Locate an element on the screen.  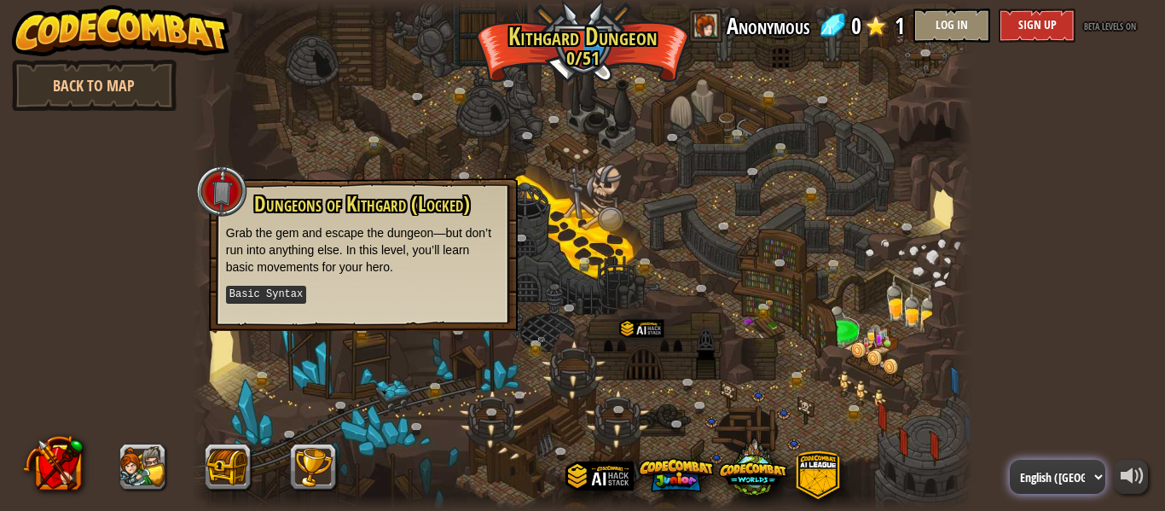
button: Log In is located at coordinates (952, 26).